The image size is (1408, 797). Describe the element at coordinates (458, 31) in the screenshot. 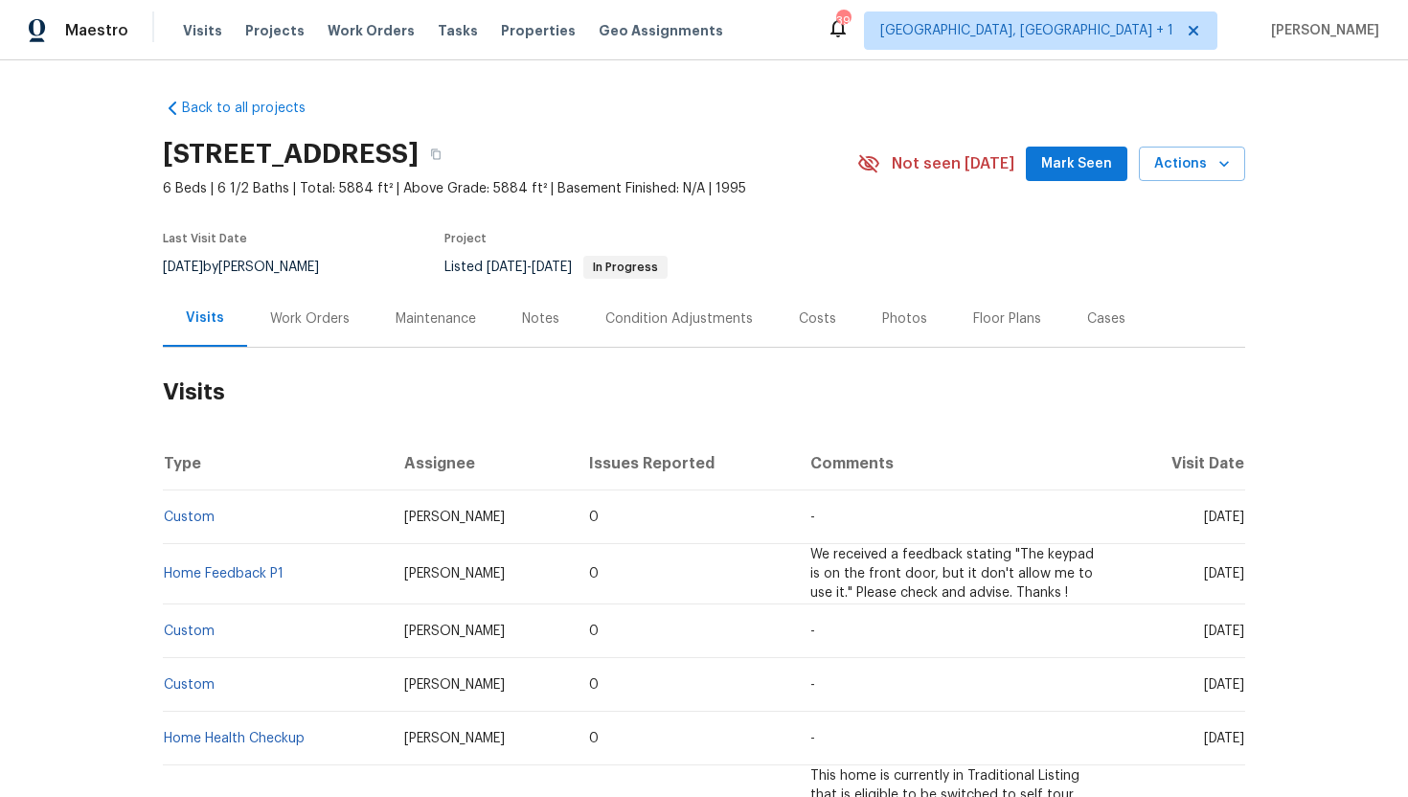

I see `span: Tasks` at that location.